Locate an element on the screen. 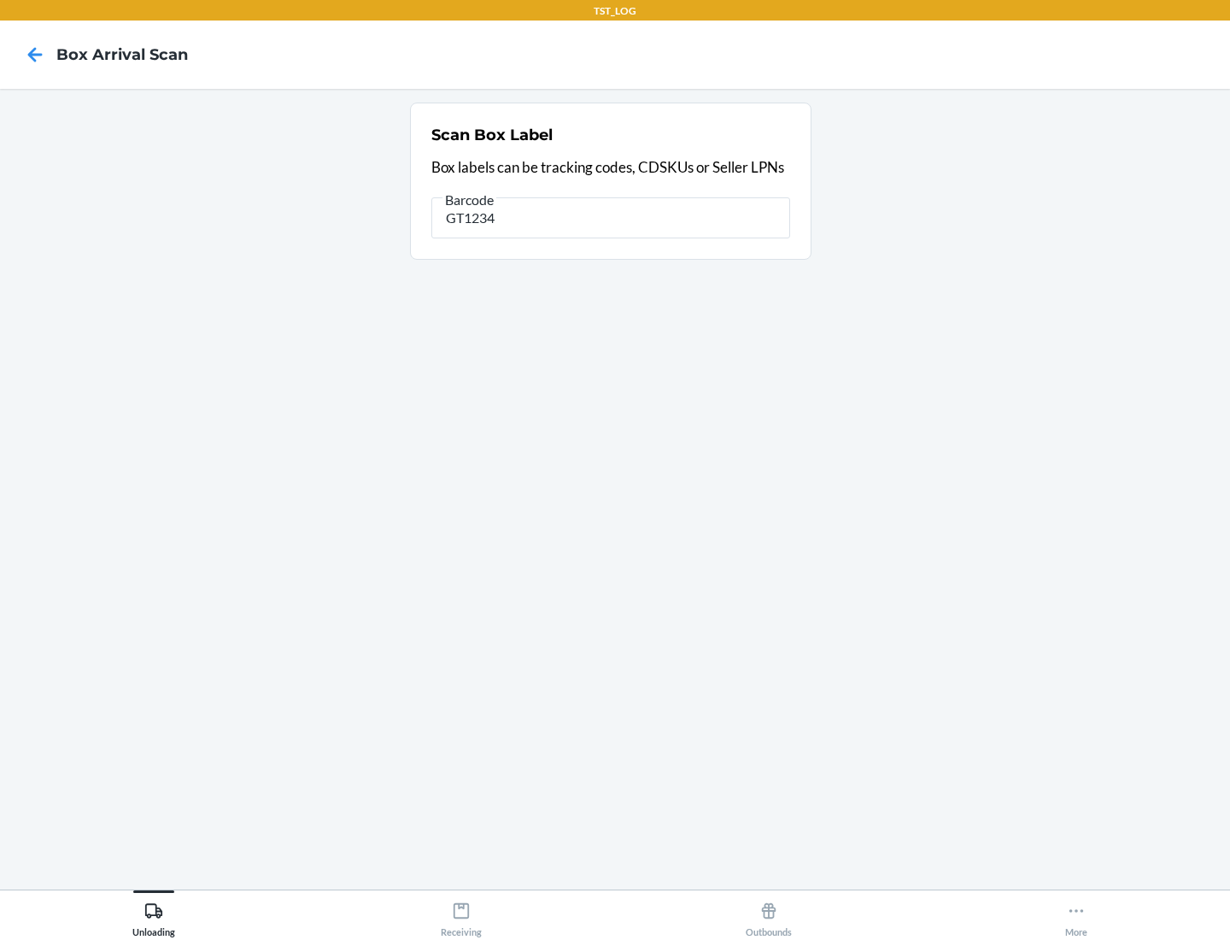 This screenshot has width=1230, height=940. p: TST_LOG is located at coordinates (615, 11).